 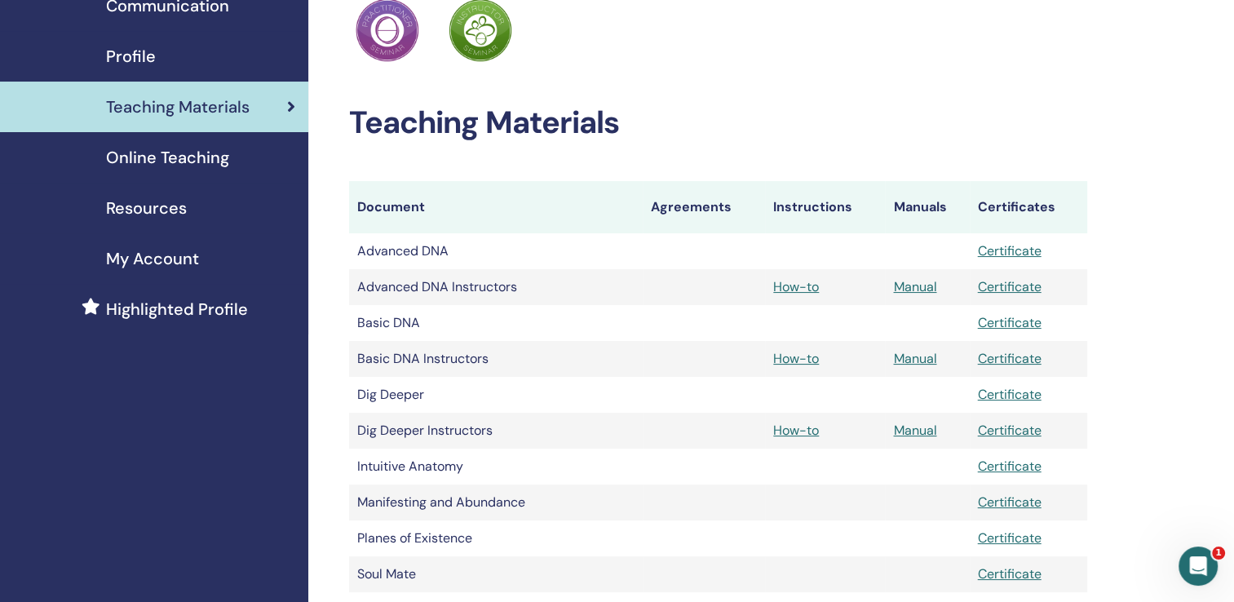 I want to click on td: Dig Deeper, so click(x=496, y=395).